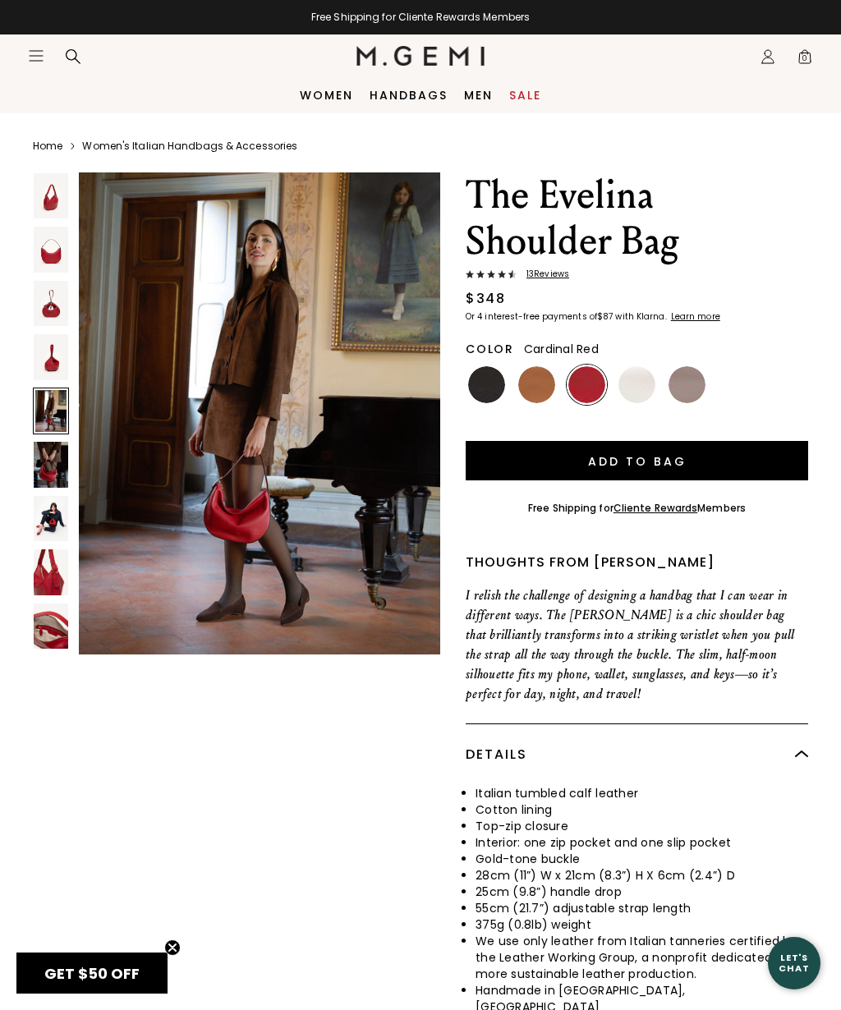 The width and height of the screenshot is (841, 1010). I want to click on a: Sale, so click(525, 95).